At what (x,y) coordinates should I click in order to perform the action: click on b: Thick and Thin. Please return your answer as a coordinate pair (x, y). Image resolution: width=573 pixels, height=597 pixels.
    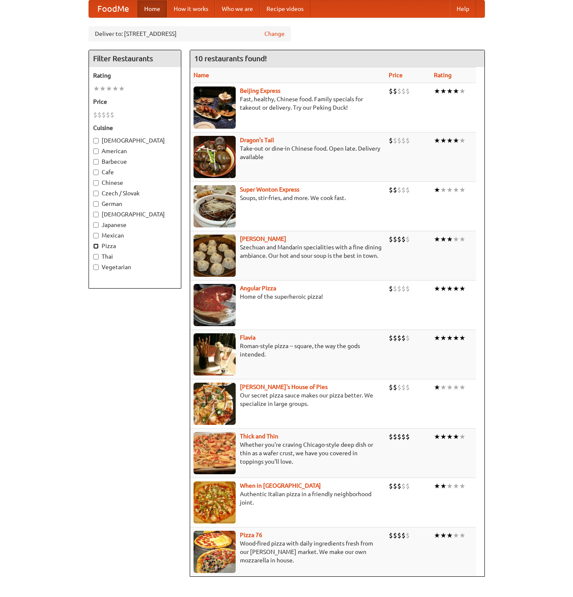
    Looking at the image, I should click on (259, 436).